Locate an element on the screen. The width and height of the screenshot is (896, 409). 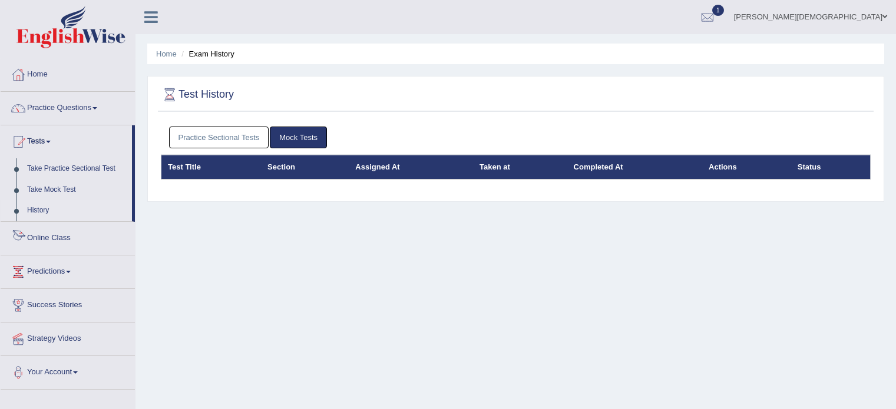
a: Success Stories is located at coordinates (68, 304).